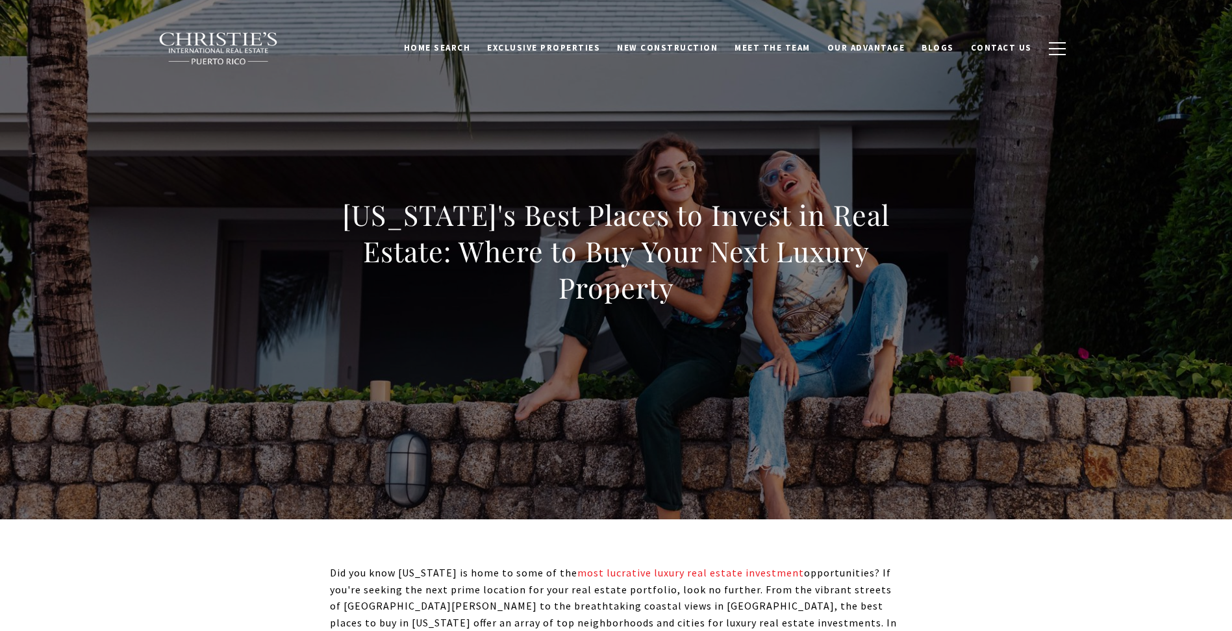 The image size is (1232, 631). I want to click on a: Meet the Team, so click(772, 48).